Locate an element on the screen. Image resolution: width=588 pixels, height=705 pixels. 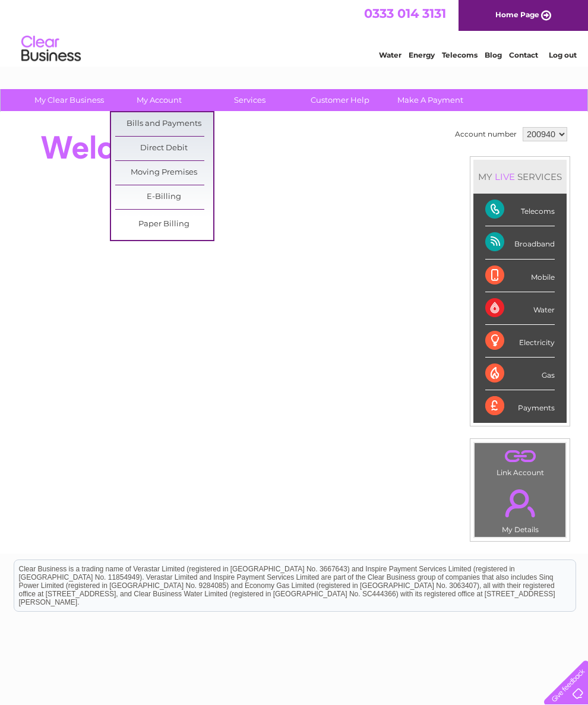
a: Customer Help is located at coordinates (340, 100).